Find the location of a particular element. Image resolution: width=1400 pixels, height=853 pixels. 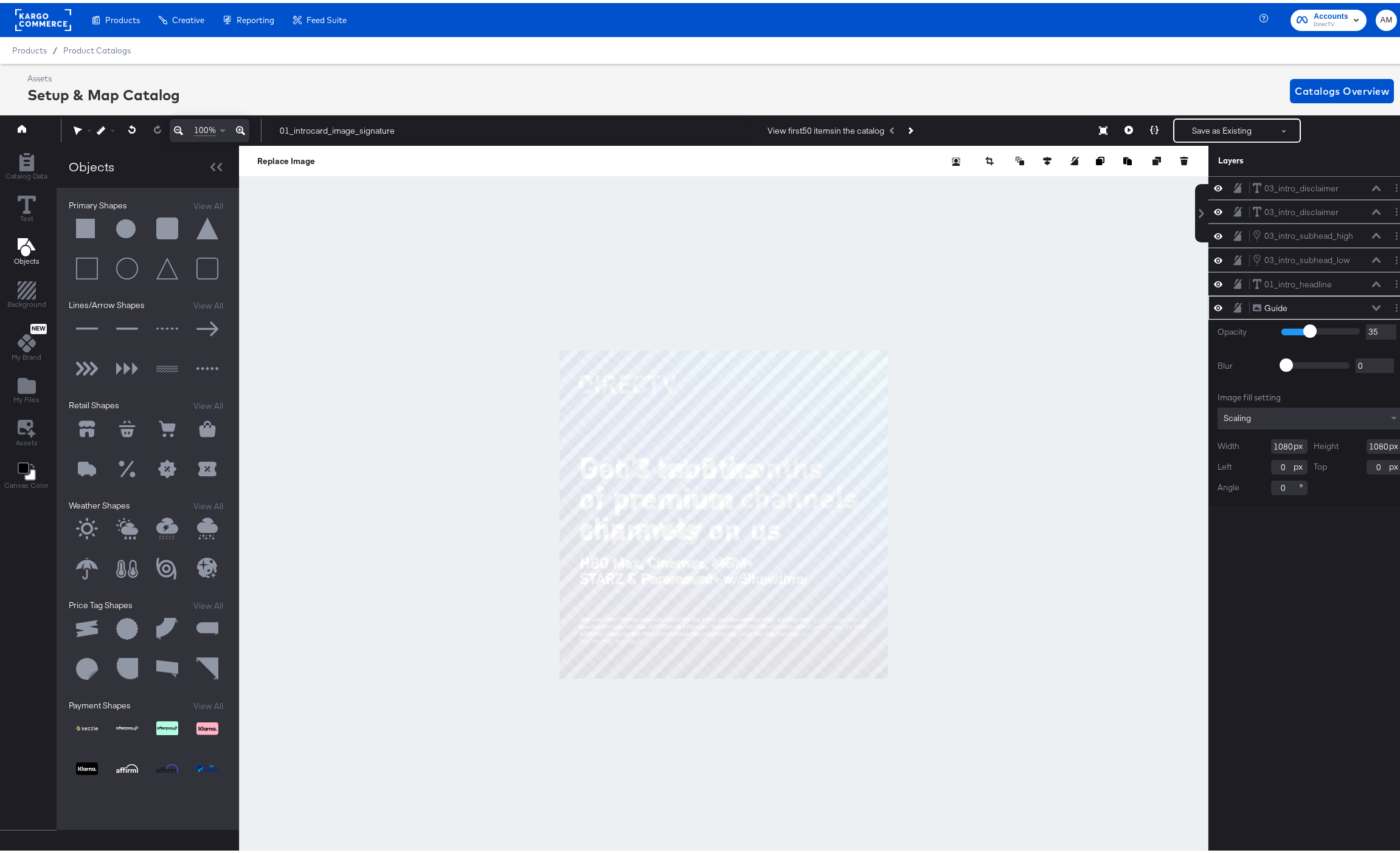

span: Weather Shapes is located at coordinates (99, 503).